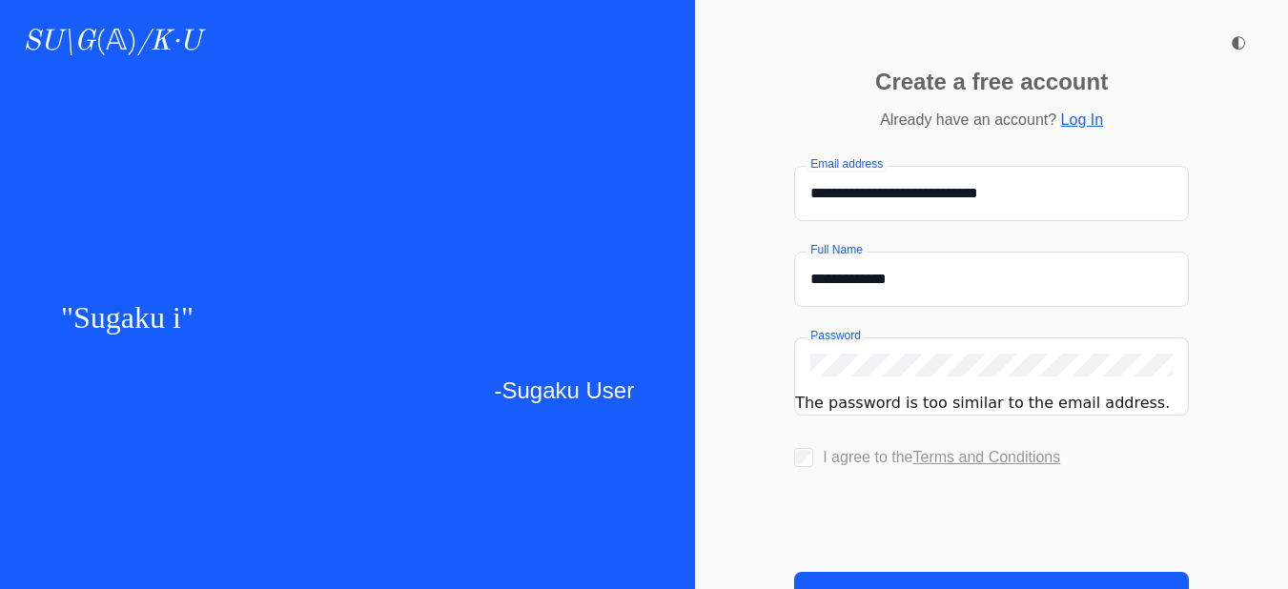 Image resolution: width=1288 pixels, height=589 pixels. Describe the element at coordinates (347, 391) in the screenshot. I see `p: -Sugaku User` at that location.